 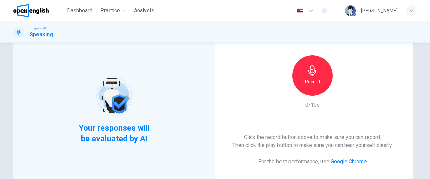 I want to click on a: OpenEnglish logo, so click(x=39, y=11).